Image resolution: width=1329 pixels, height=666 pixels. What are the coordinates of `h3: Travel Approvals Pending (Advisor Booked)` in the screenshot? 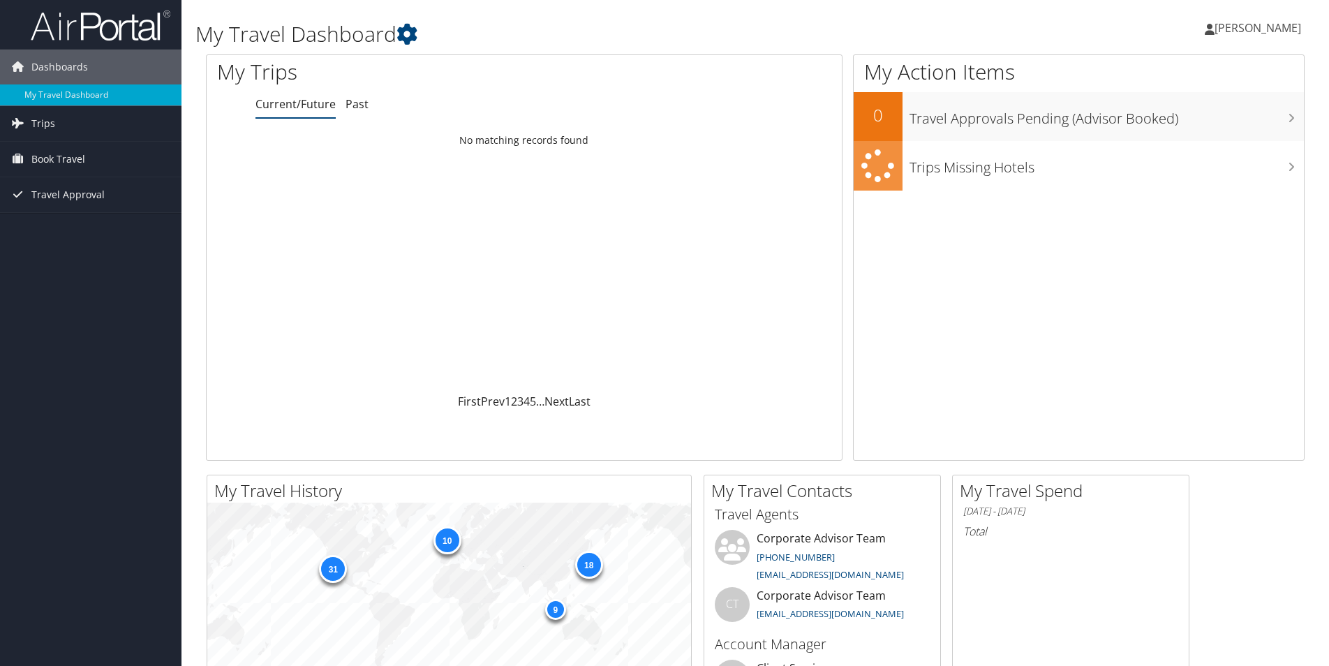 It's located at (1107, 115).